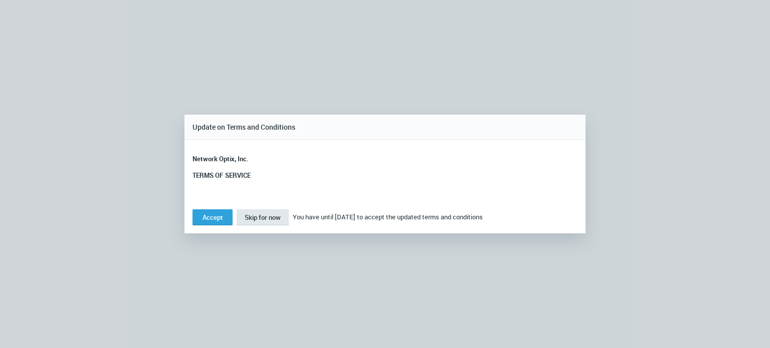 The height and width of the screenshot is (348, 770). Describe the element at coordinates (220, 159) in the screenshot. I see `strong: Network Optix, Inc.` at that location.